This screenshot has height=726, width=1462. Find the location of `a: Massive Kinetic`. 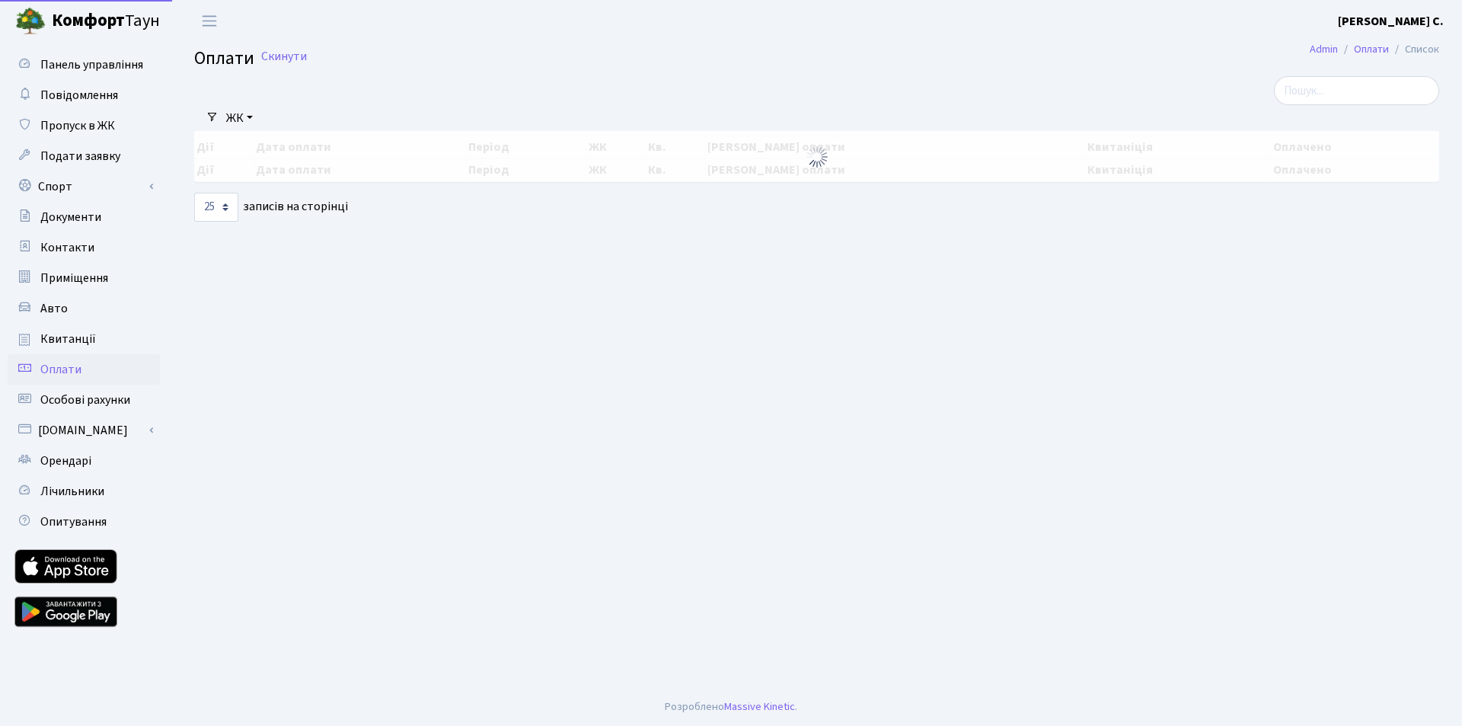

a: Massive Kinetic is located at coordinates (759, 706).